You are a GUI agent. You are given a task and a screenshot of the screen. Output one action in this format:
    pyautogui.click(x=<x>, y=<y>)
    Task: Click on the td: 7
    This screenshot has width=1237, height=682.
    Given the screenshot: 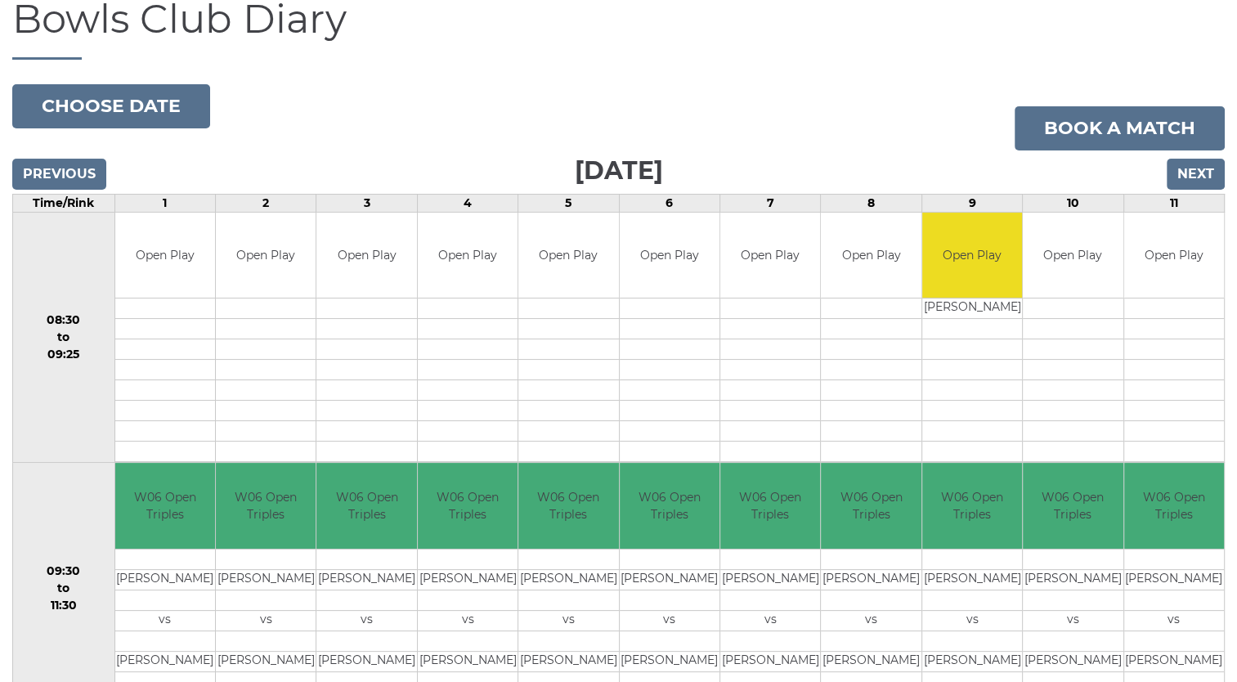 What is the action you would take?
    pyautogui.click(x=769, y=203)
    